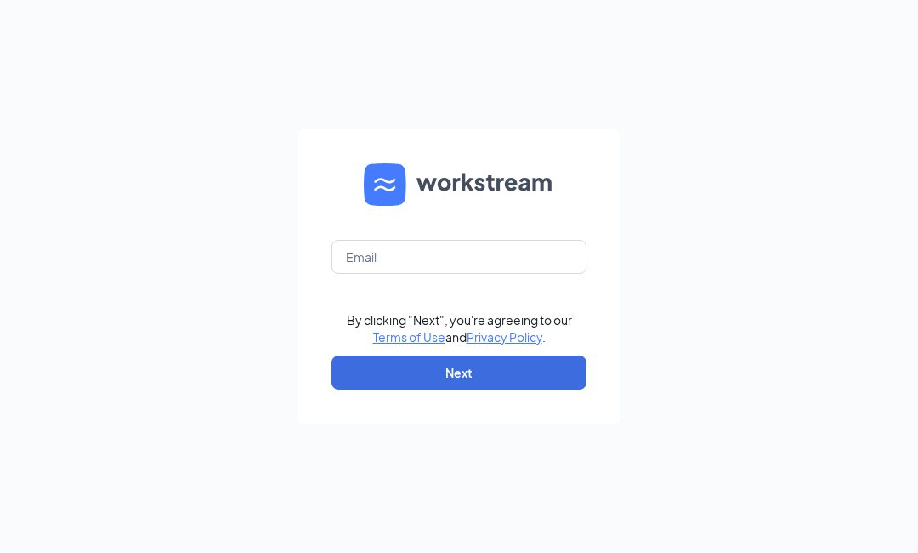 Image resolution: width=918 pixels, height=553 pixels. I want to click on input: Email, so click(459, 257).